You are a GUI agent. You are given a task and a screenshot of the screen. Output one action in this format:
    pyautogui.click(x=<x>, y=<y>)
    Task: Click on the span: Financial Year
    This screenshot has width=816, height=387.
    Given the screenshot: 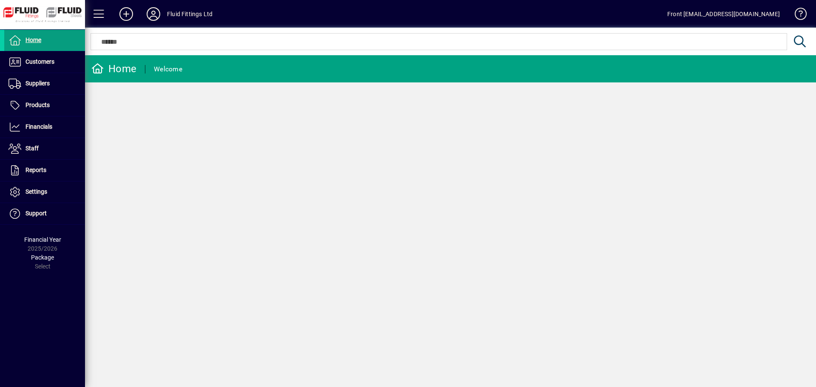 What is the action you would take?
    pyautogui.click(x=42, y=240)
    